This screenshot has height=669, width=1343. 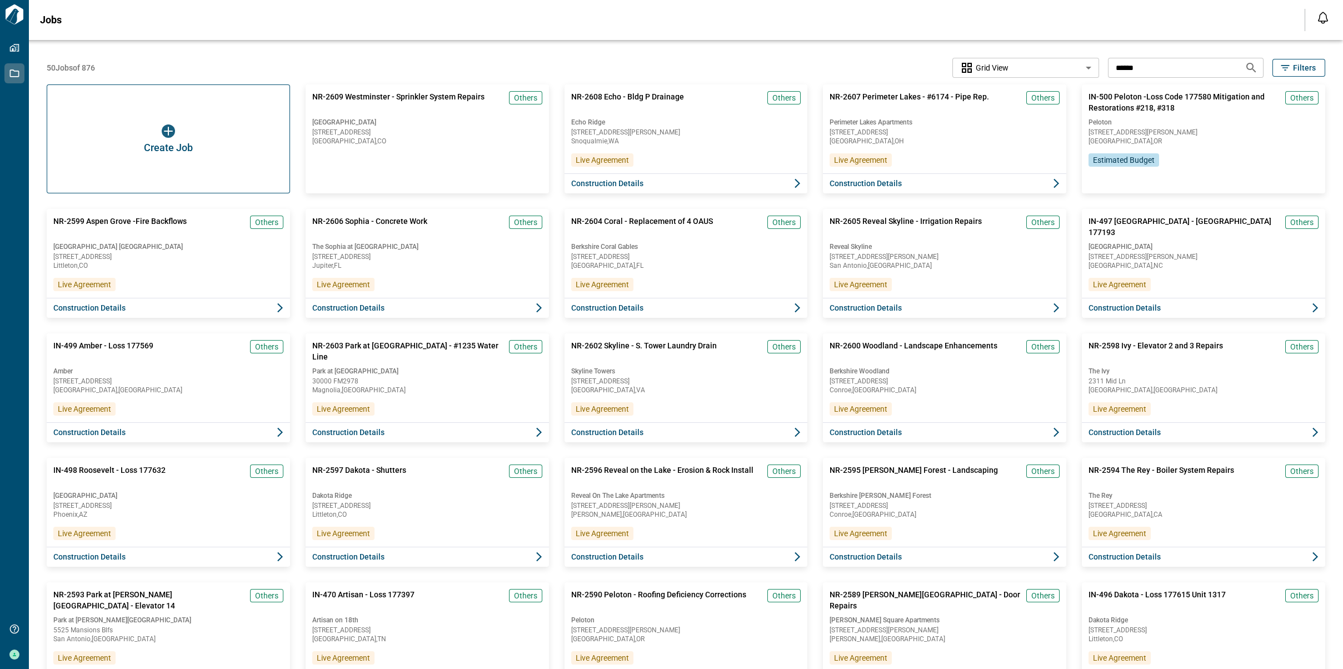 I want to click on span: NR-2604 Coral - Replacement of 4 OAUS, so click(x=642, y=227).